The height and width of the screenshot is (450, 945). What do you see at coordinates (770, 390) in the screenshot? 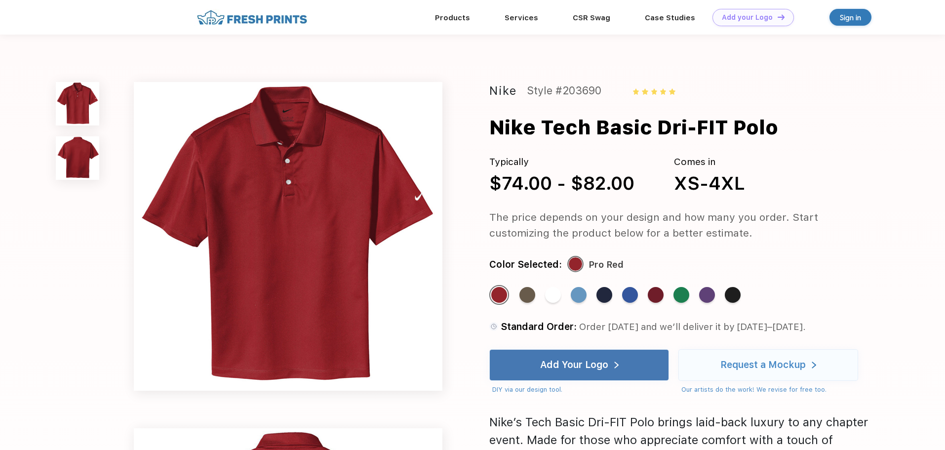
I see `div: Our artists do the work! We revise for free too.` at bounding box center [770, 390].